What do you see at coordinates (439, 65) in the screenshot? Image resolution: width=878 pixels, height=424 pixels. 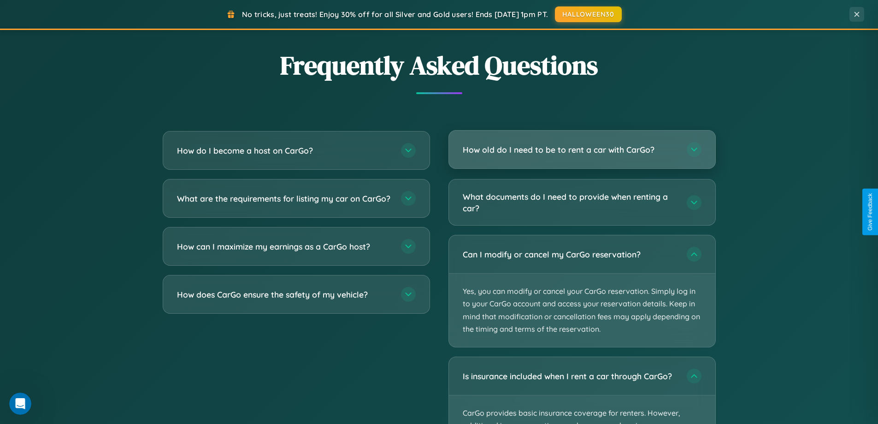 I see `h2: Frequently Asked Questions` at bounding box center [439, 65].